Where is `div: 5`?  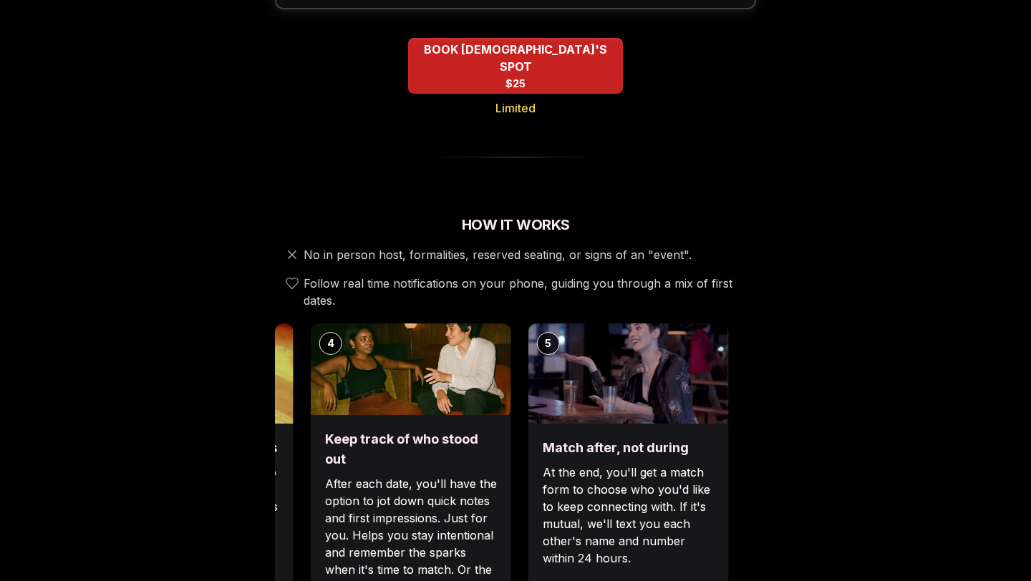
div: 5 is located at coordinates (548, 344).